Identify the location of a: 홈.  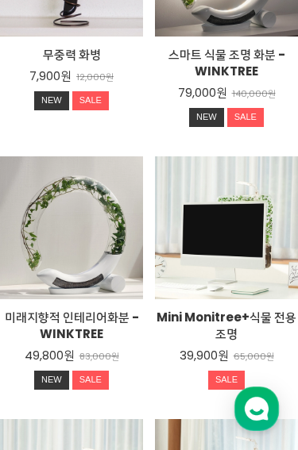
(55, 338).